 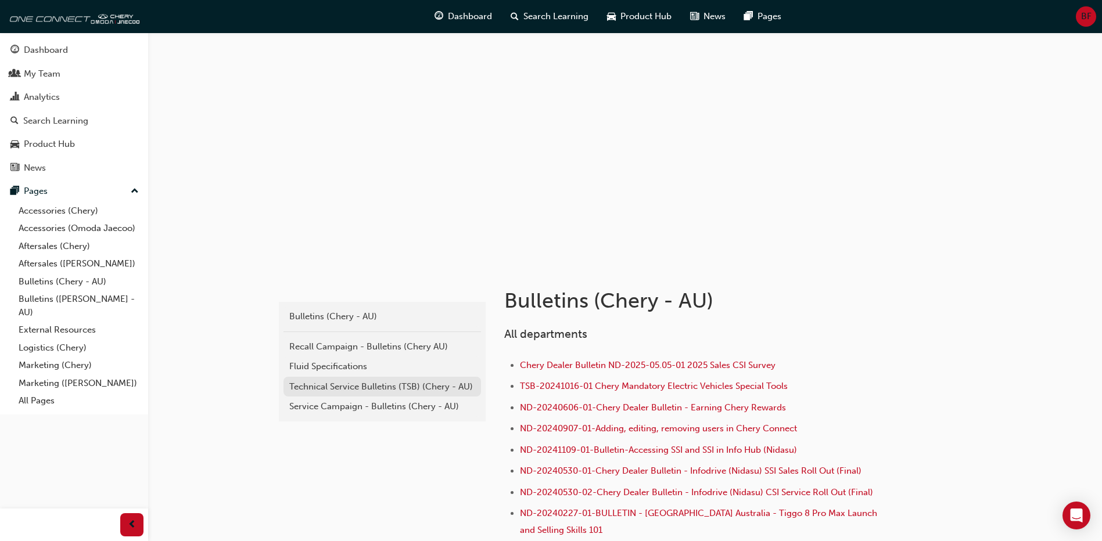 What do you see at coordinates (78, 348) in the screenshot?
I see `a: Logistics (Chery)` at bounding box center [78, 348].